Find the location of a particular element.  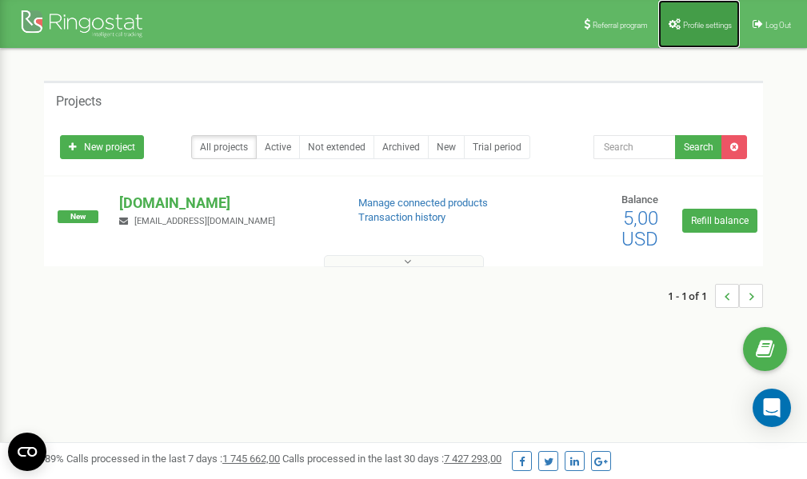

a: Refill balance is located at coordinates (719, 221).